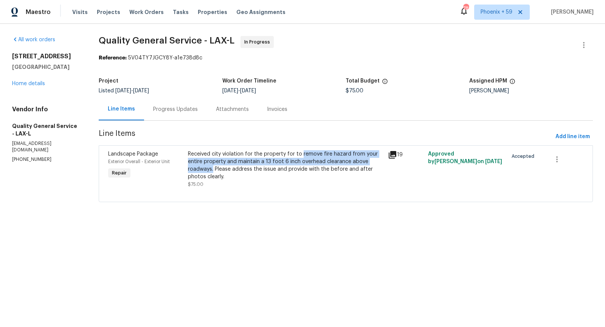  I want to click on span: Add line item, so click(573, 137).